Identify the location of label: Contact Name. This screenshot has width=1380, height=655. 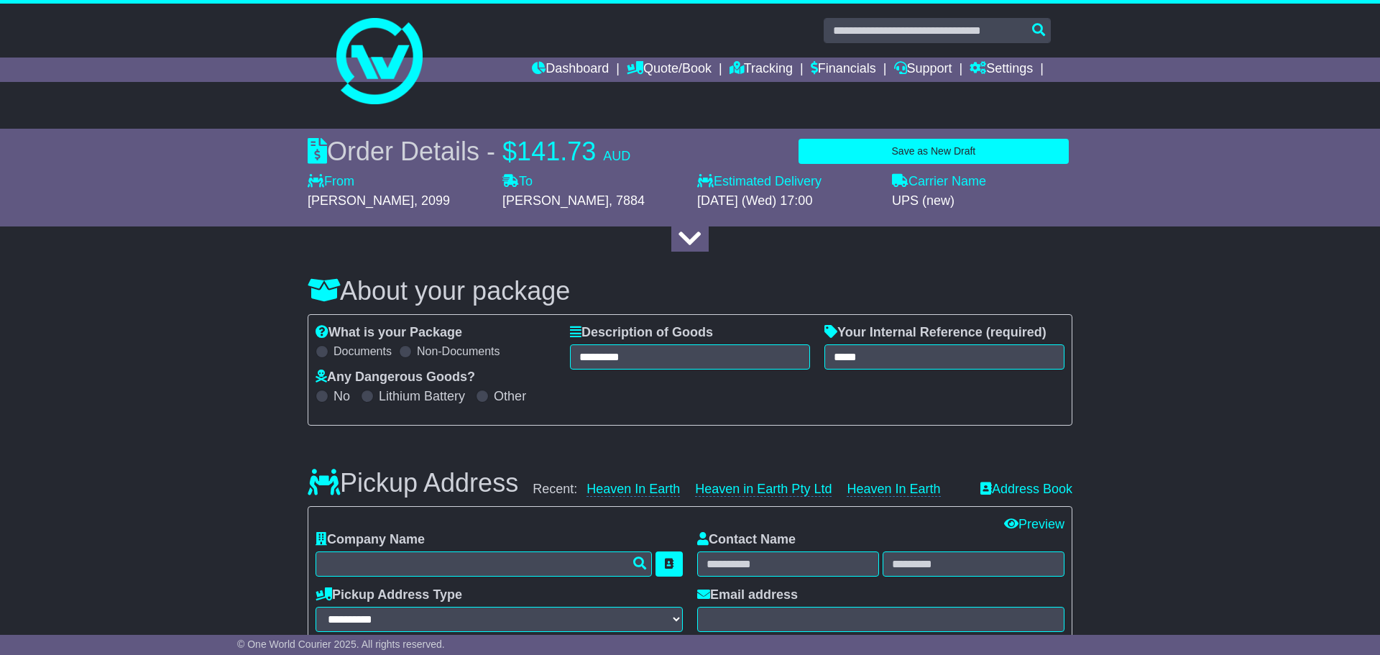
(746, 540).